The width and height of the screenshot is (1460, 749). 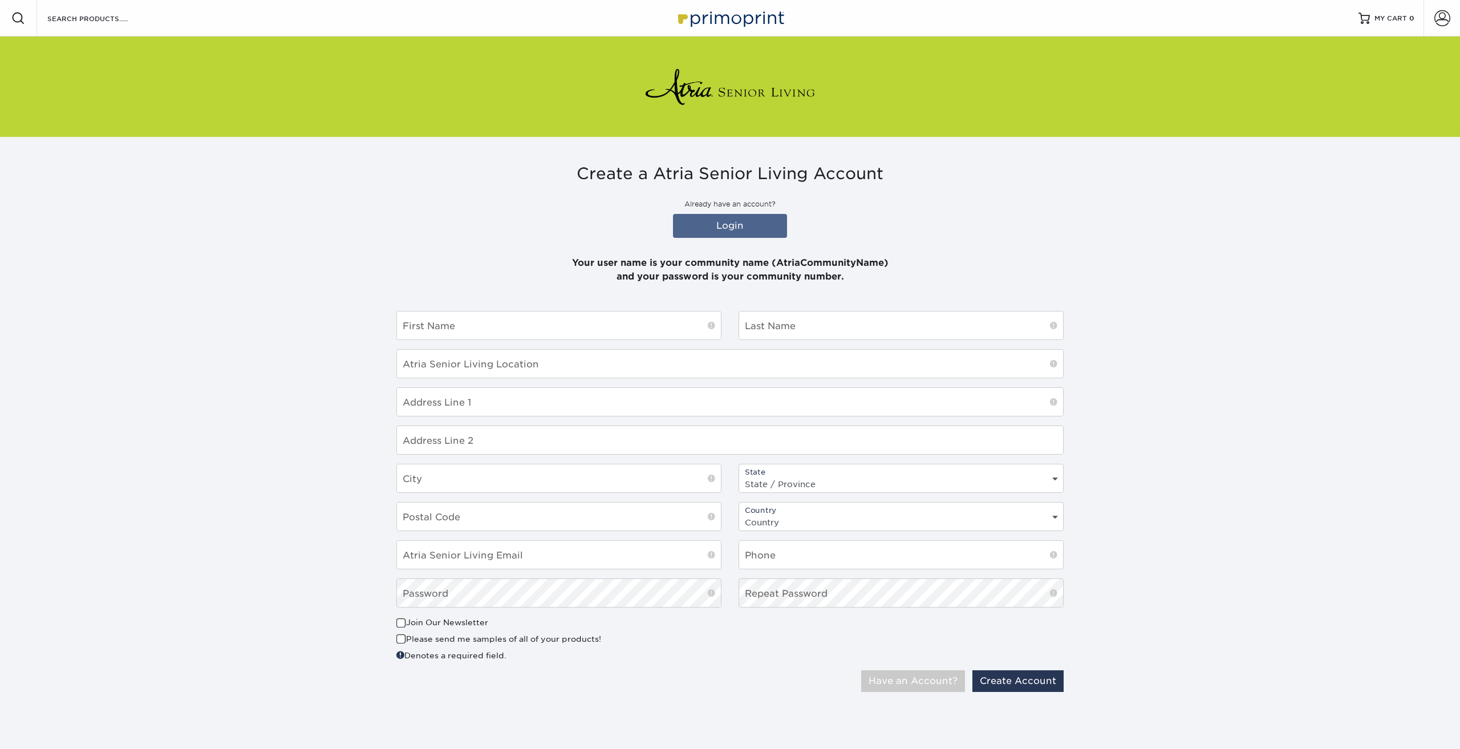 What do you see at coordinates (442, 622) in the screenshot?
I see `label: Join Our Newsletter` at bounding box center [442, 622].